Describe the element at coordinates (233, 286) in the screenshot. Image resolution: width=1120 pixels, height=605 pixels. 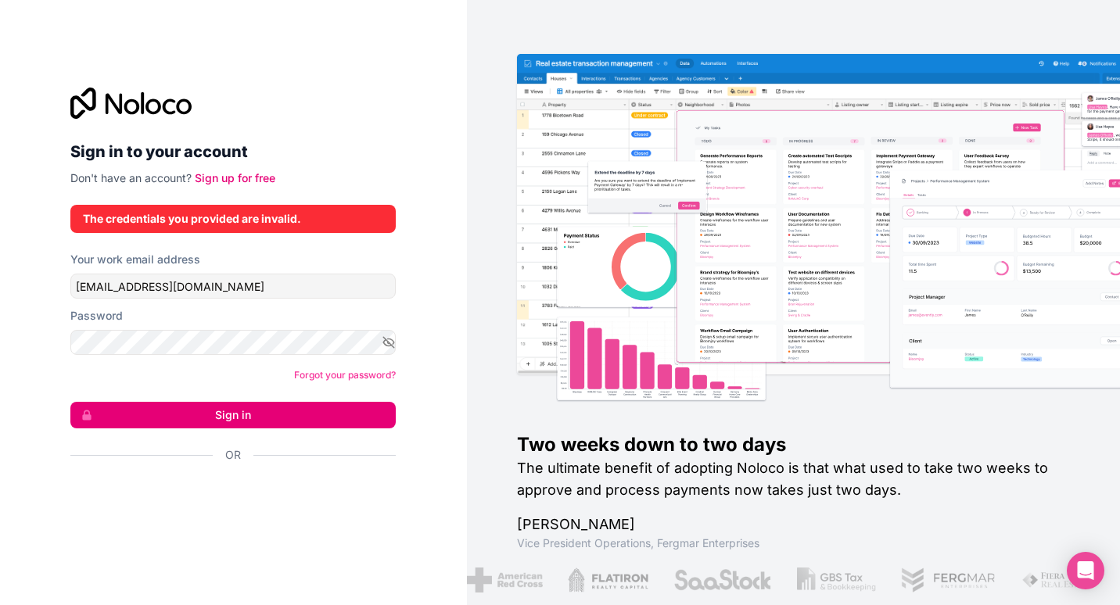
I see `input: Email address` at that location.